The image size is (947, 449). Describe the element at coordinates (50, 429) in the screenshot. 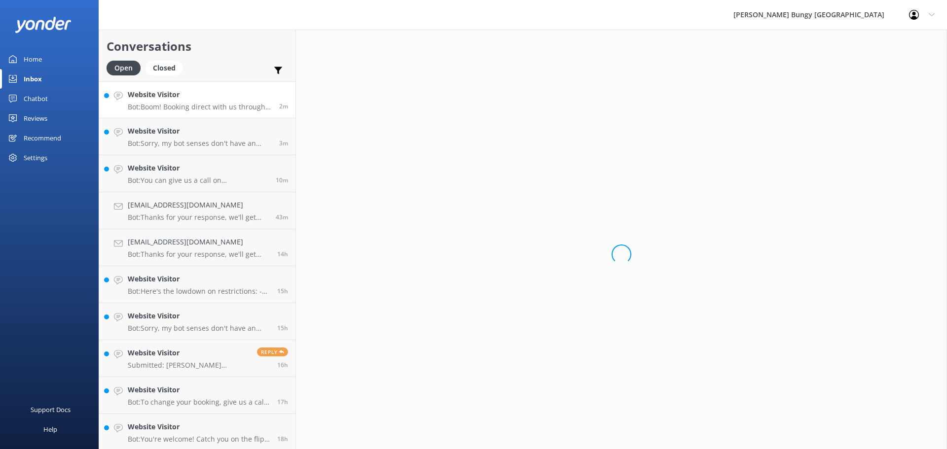

I see `div: Help` at that location.